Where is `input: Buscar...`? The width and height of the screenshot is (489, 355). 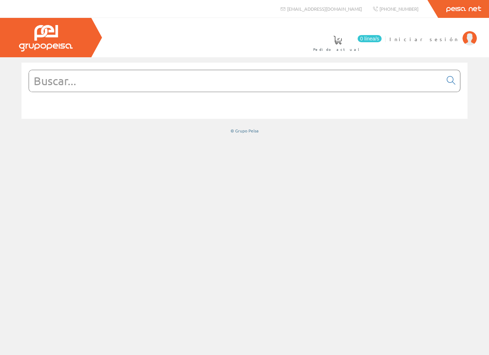
input: Buscar... is located at coordinates (236, 81).